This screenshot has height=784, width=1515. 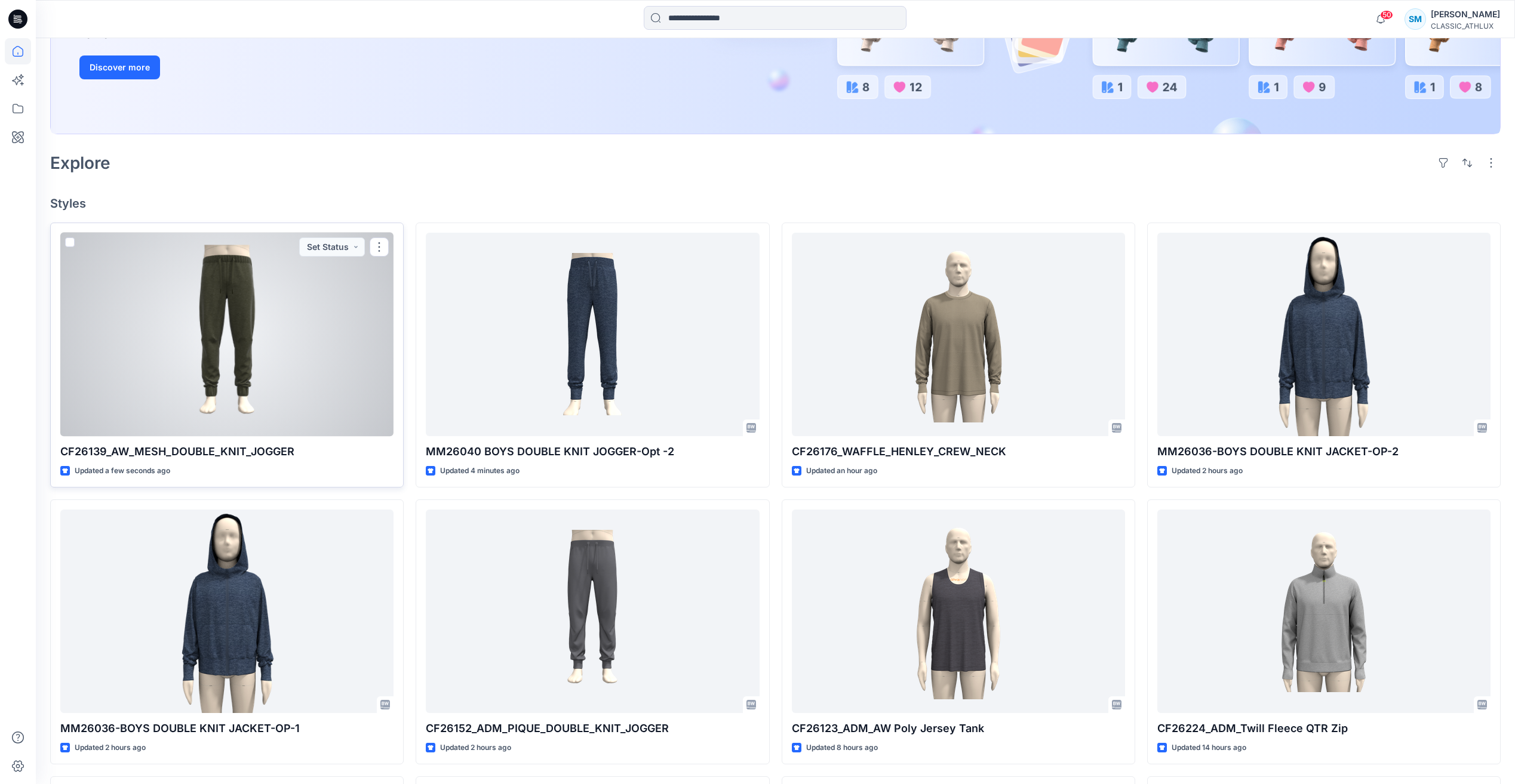 What do you see at coordinates (592, 452) in the screenshot?
I see `p: MM26040 BOYS DOUBLE KNIT JOGGER-Opt -2` at bounding box center [592, 452].